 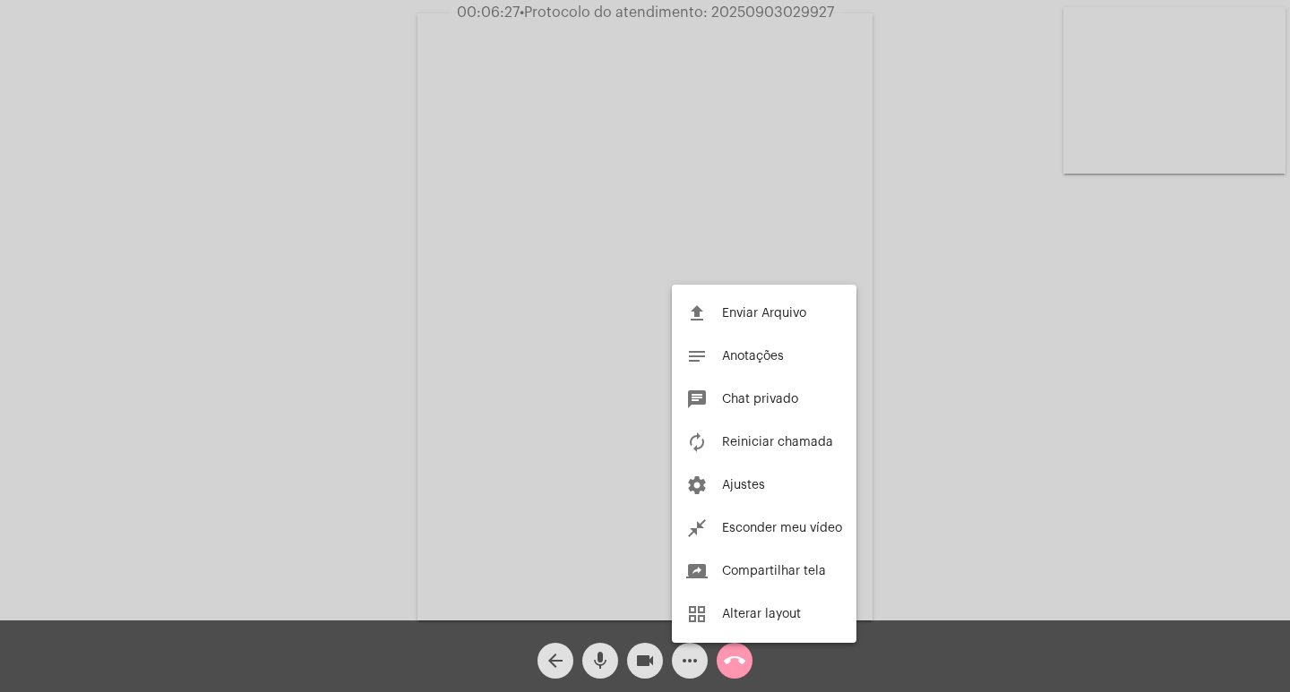 I want to click on mat-icon: autorenew, so click(x=697, y=442).